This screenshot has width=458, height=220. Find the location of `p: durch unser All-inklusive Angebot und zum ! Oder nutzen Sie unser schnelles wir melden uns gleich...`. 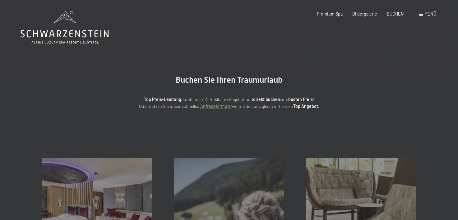

p: durch unser All-inklusive Angebot und zum ! Oder nutzen Sie unser schnelles wir melden uns gleich... is located at coordinates (229, 103).